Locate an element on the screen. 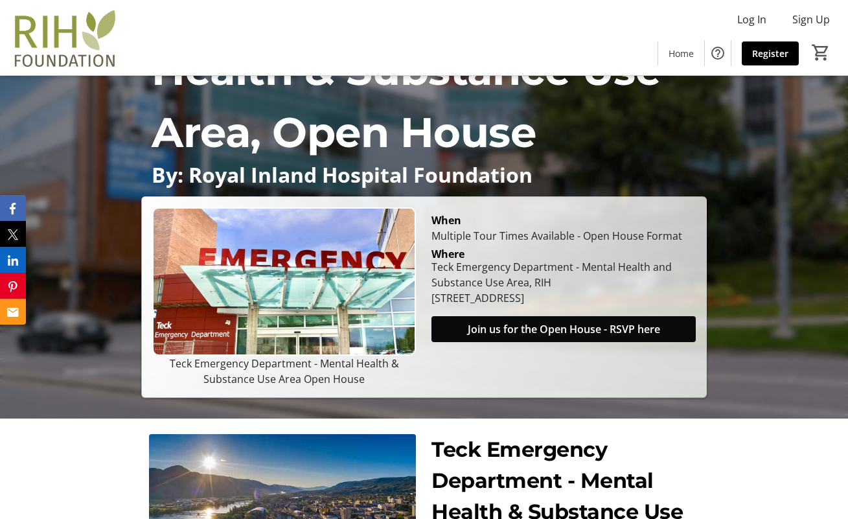 This screenshot has width=848, height=519. span: Register is located at coordinates (770, 53).